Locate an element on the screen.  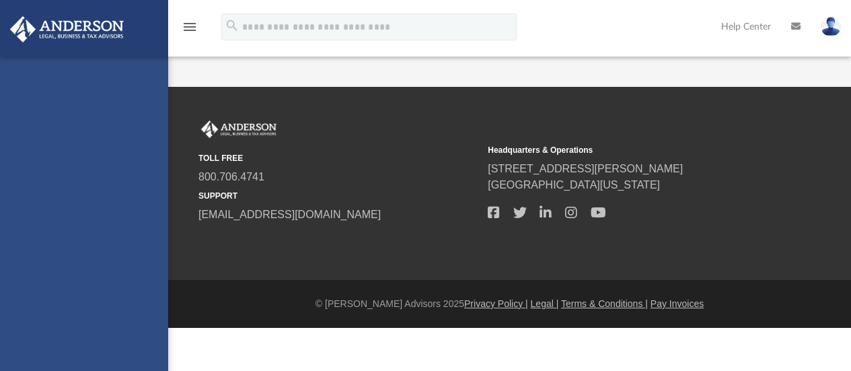
small: Headquarters & Operations is located at coordinates (628, 150).